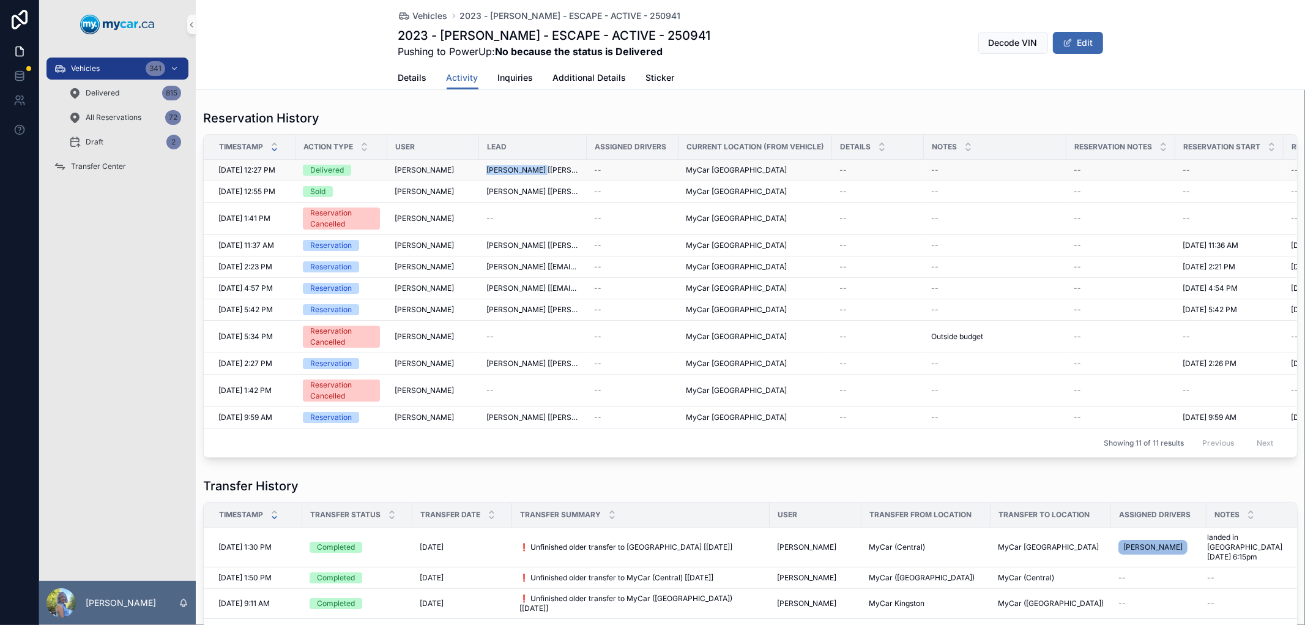 The width and height of the screenshot is (1305, 625). What do you see at coordinates (630, 147) in the screenshot?
I see `span: Assigned Drivers` at bounding box center [630, 147].